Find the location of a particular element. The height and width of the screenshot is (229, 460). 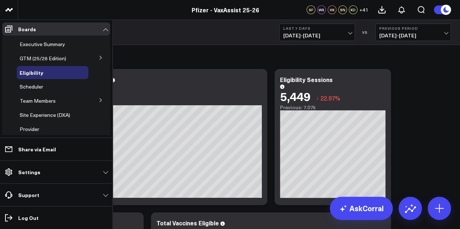

a: GTM (25/26 Edition) is located at coordinates (43, 59).